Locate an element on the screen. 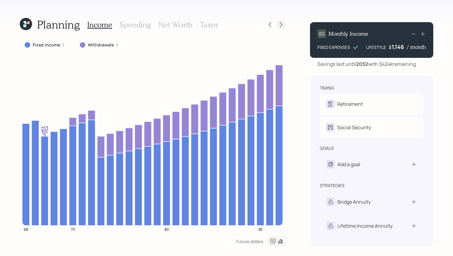 This screenshot has width=453, height=256. label: Withdrawals is located at coordinates (101, 45).